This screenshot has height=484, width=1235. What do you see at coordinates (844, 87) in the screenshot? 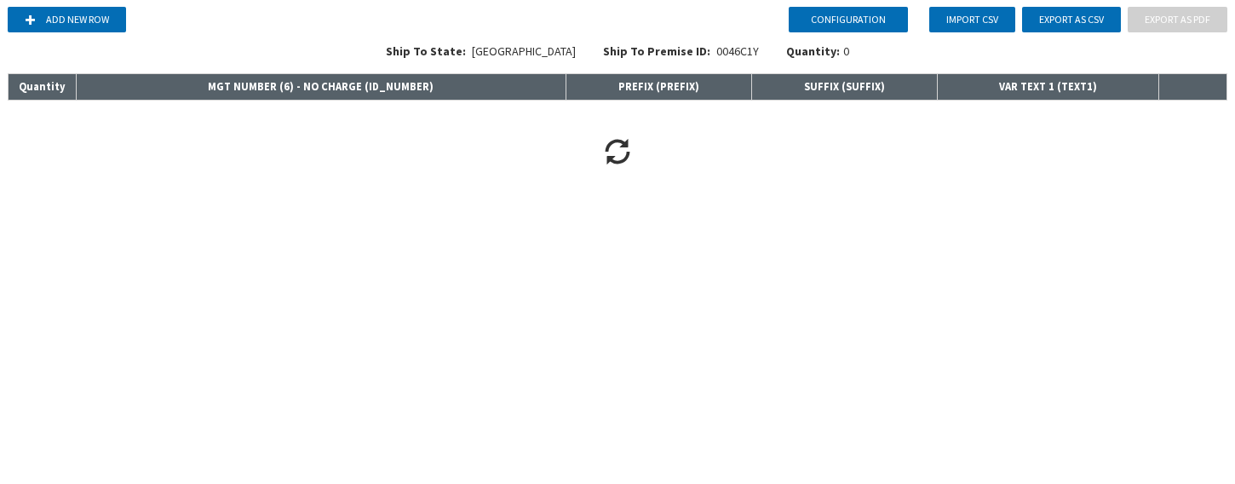
I see `th: SUFFIX ( SUFFIX )` at bounding box center [844, 87].